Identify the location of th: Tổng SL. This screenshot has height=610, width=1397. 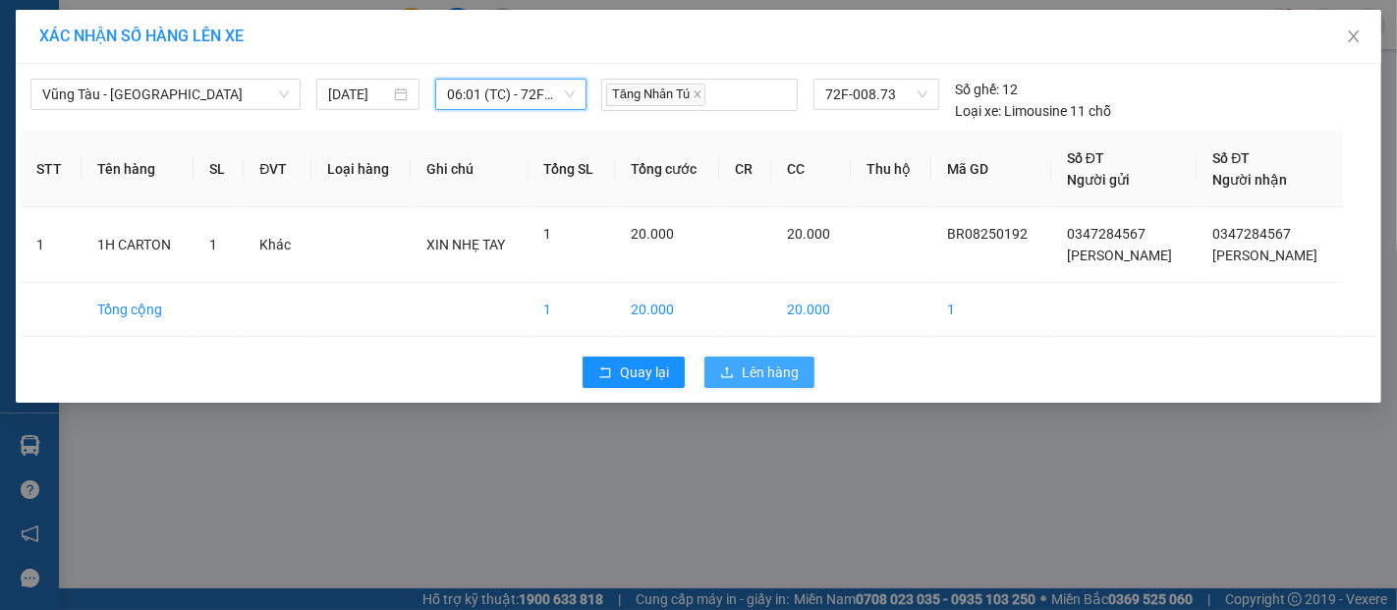
(572, 169).